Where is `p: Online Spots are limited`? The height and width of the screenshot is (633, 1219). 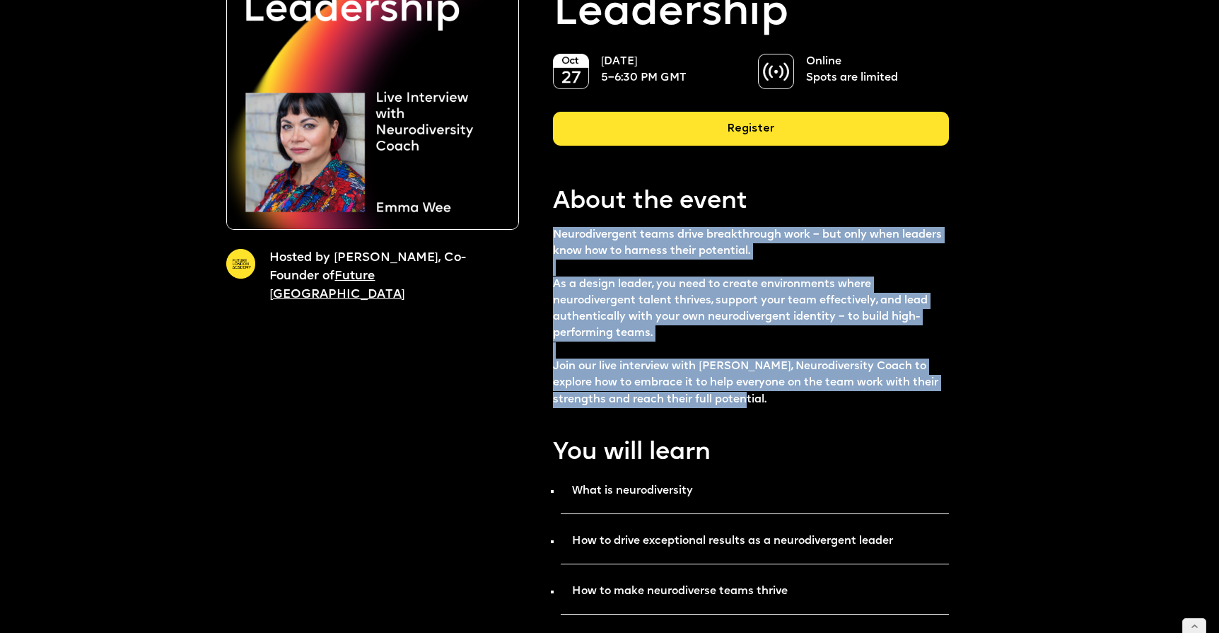
p: Online Spots are limited is located at coordinates (878, 70).